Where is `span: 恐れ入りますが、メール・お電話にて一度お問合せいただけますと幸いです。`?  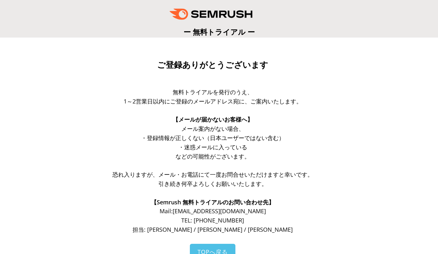 span: 恐れ入りますが、メール・お電話にて一度お問合せいただけますと幸いです。 is located at coordinates (213, 175).